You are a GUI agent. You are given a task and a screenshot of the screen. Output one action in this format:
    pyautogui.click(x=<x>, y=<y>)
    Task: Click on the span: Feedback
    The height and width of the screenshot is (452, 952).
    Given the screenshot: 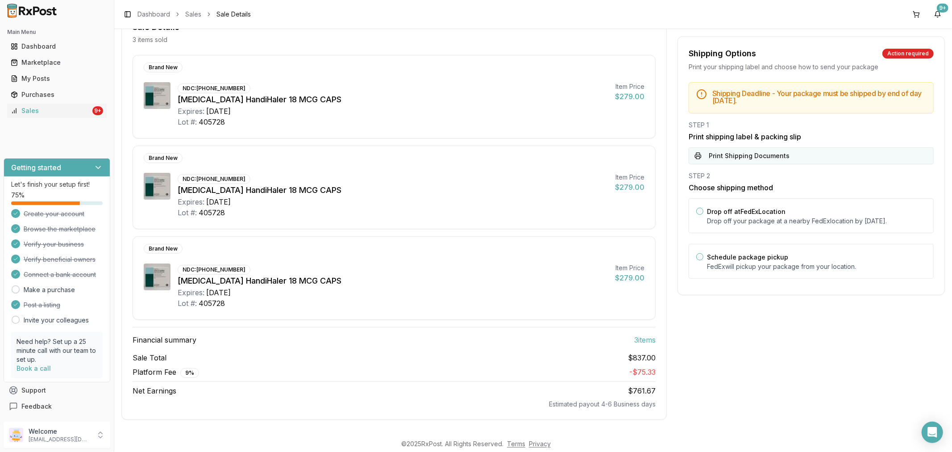 What is the action you would take?
    pyautogui.click(x=37, y=406)
    